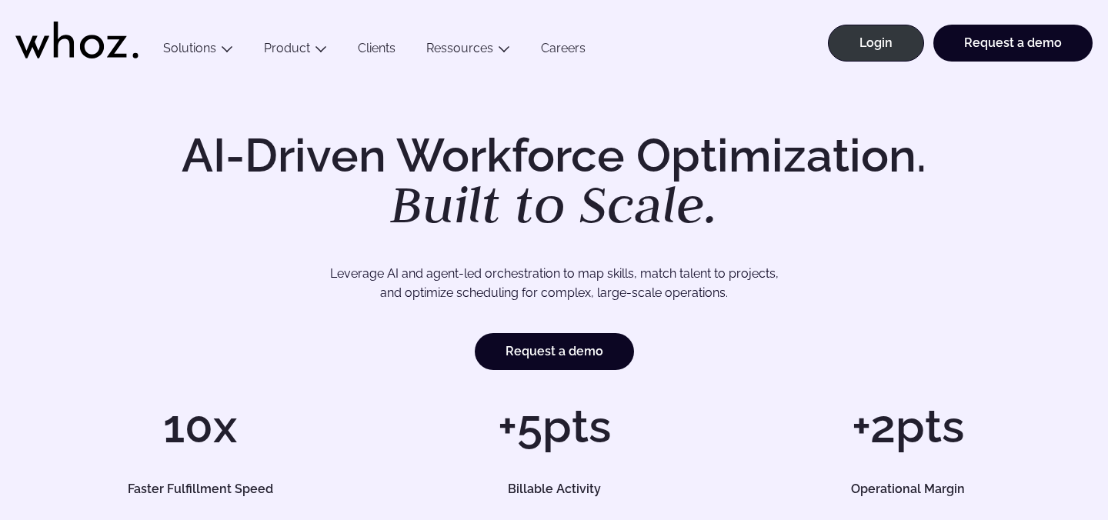  Describe the element at coordinates (198, 51) in the screenshot. I see `button: Solutions` at that location.